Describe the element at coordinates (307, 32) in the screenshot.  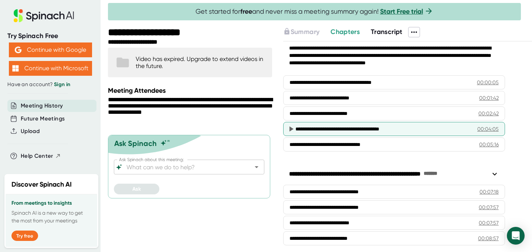
I see `div: Upgrade to access` at that location.